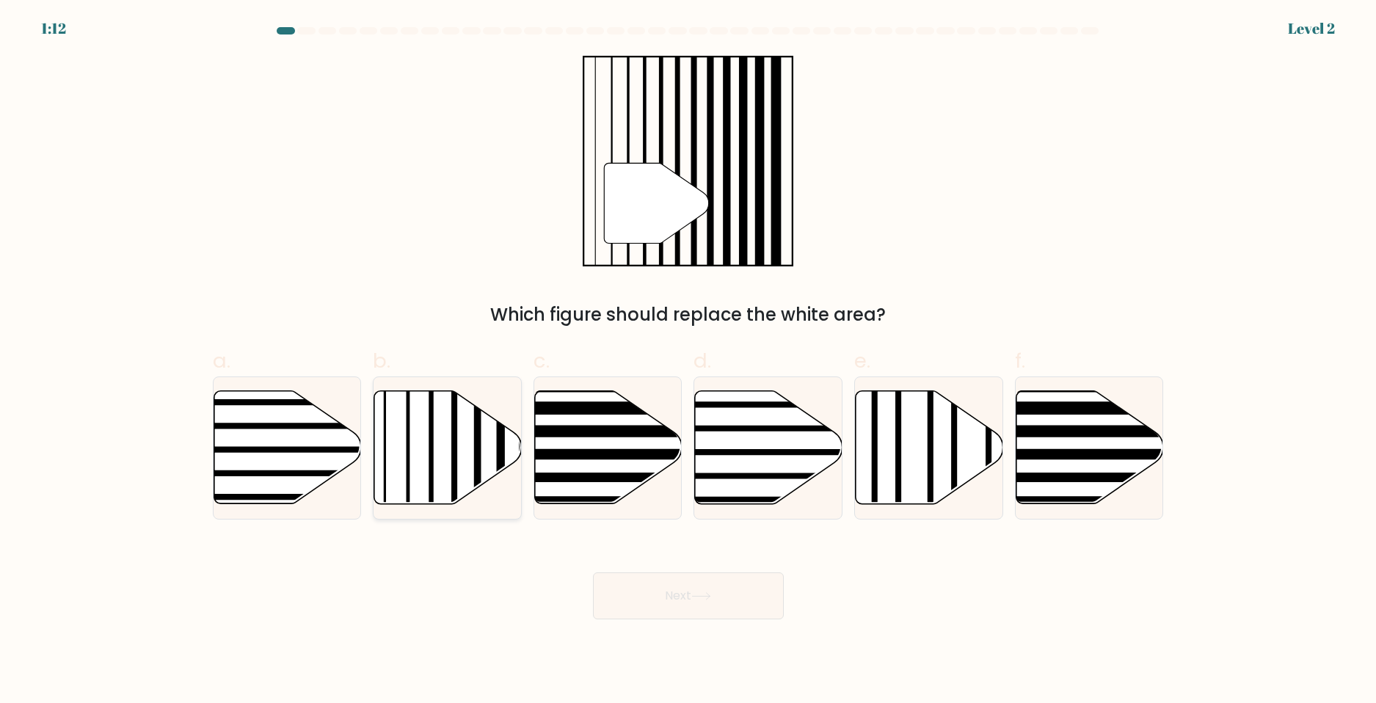 The image size is (1376, 703). Describe the element at coordinates (382, 360) in the screenshot. I see `span: b.` at that location.